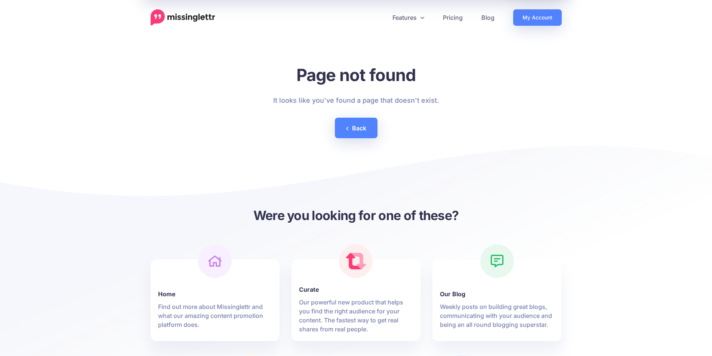  I want to click on h1: Page not found, so click(356, 75).